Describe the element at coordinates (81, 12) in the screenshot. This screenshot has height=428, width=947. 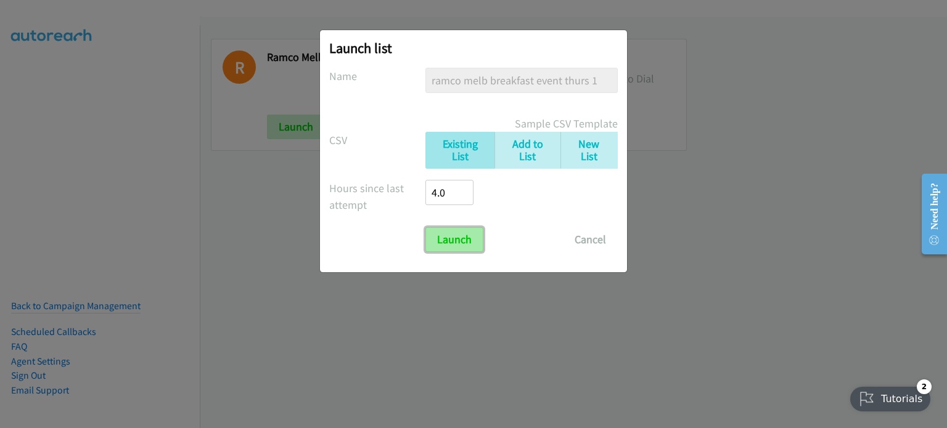
I see `upt-list-badge: 2` at that location.